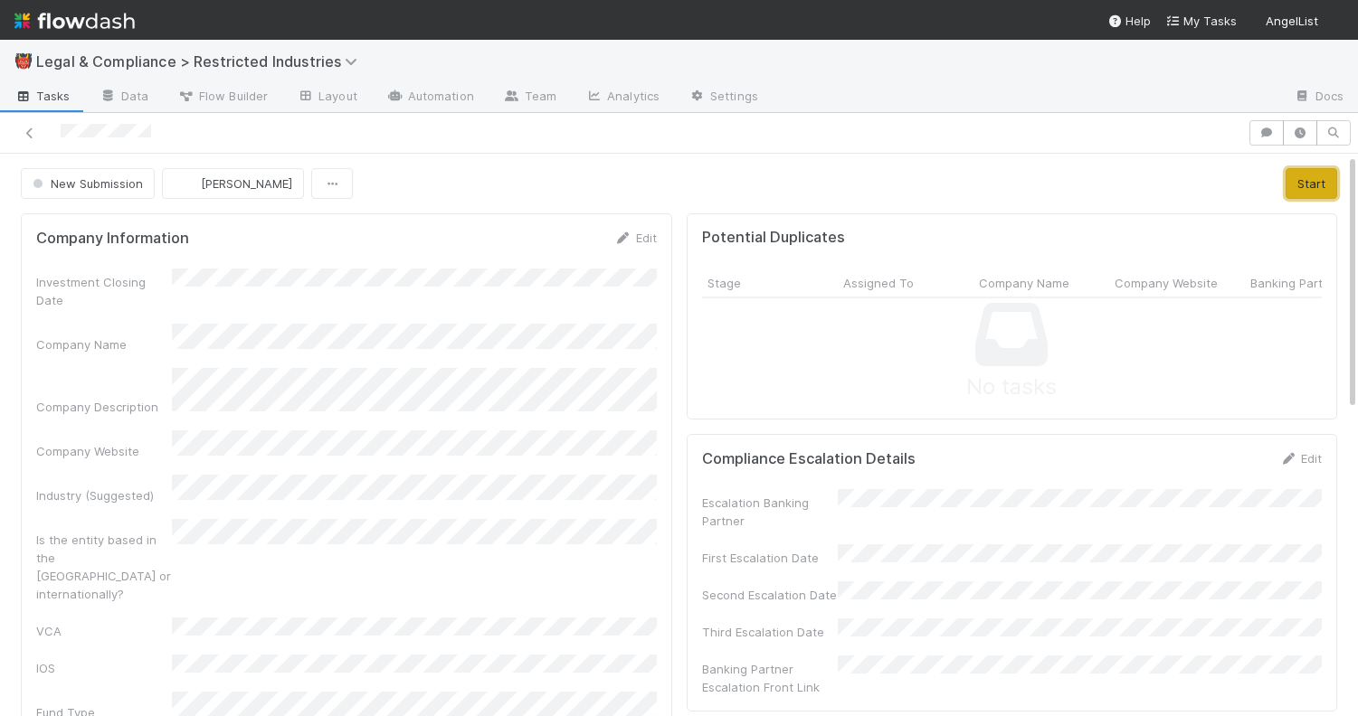 The height and width of the screenshot is (716, 1358). What do you see at coordinates (770, 512) in the screenshot?
I see `div: Escalation Banking Partner` at bounding box center [770, 512].